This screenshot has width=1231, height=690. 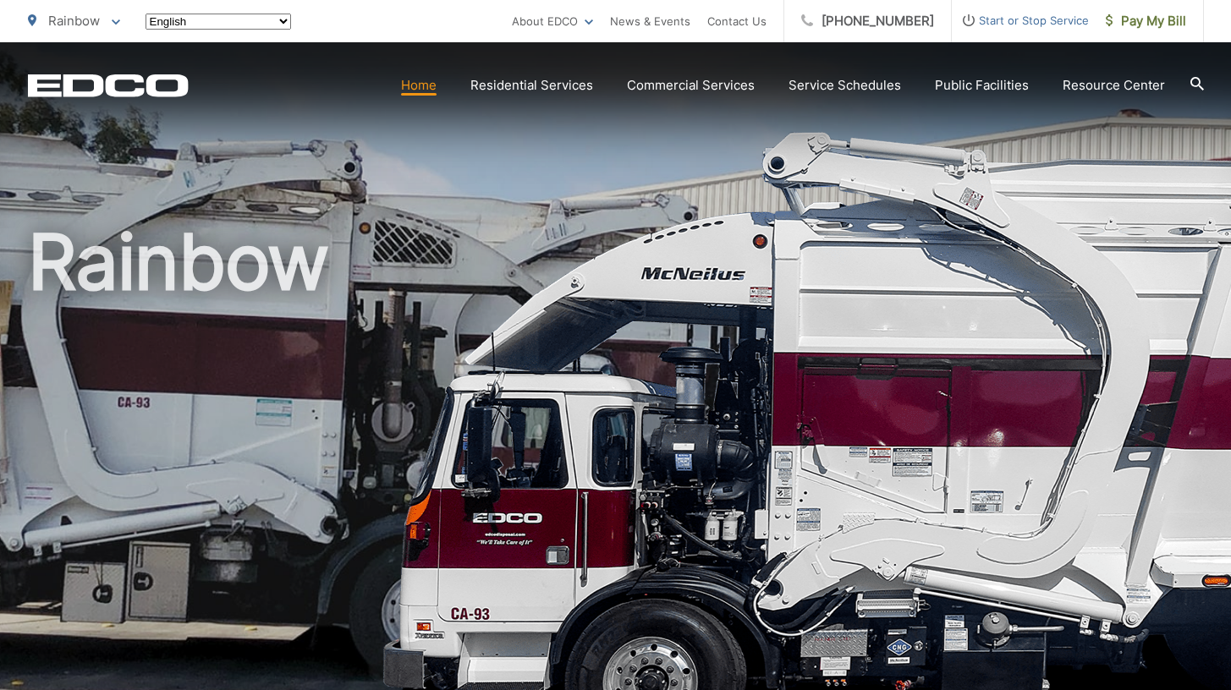 I want to click on a: Home, so click(x=419, y=85).